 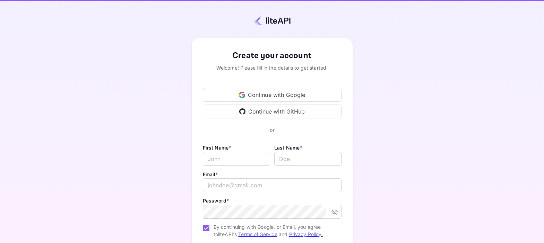 What do you see at coordinates (236, 159) in the screenshot?
I see `input: John` at bounding box center [236, 159].